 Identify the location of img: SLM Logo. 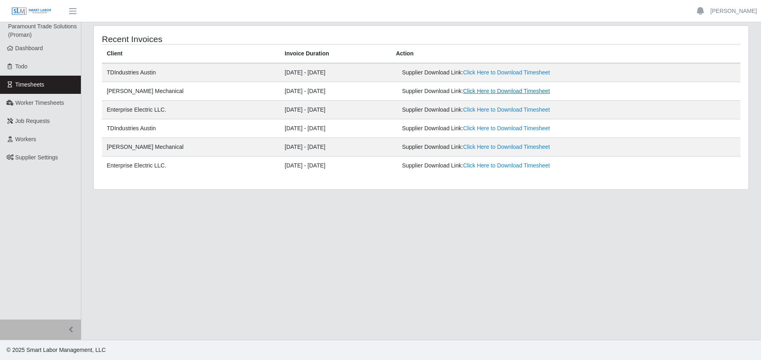
(32, 11).